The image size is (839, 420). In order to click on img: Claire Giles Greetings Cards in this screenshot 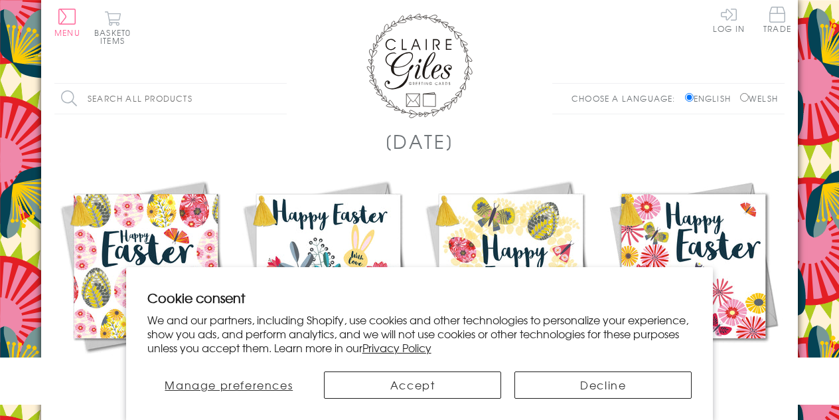, I will do `click(420, 66)`.